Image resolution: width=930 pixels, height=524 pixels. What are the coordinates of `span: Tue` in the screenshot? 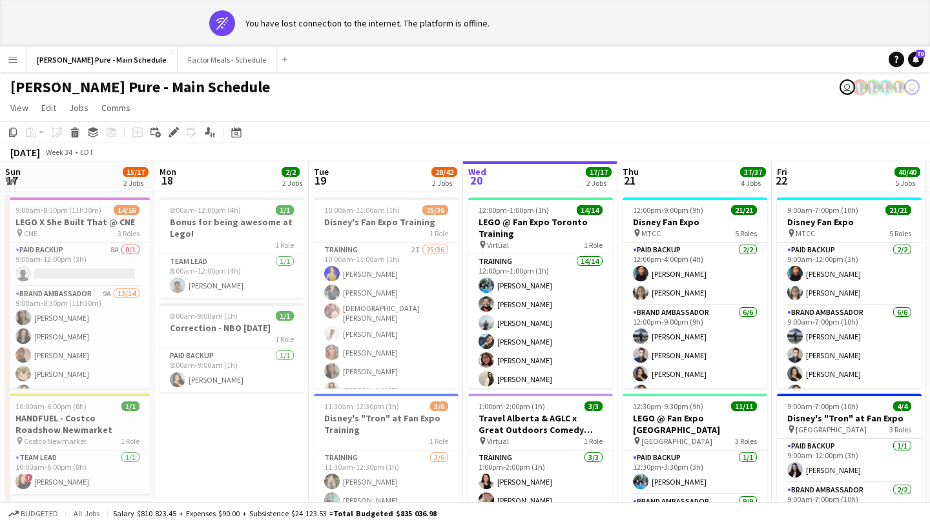 It's located at (321, 172).